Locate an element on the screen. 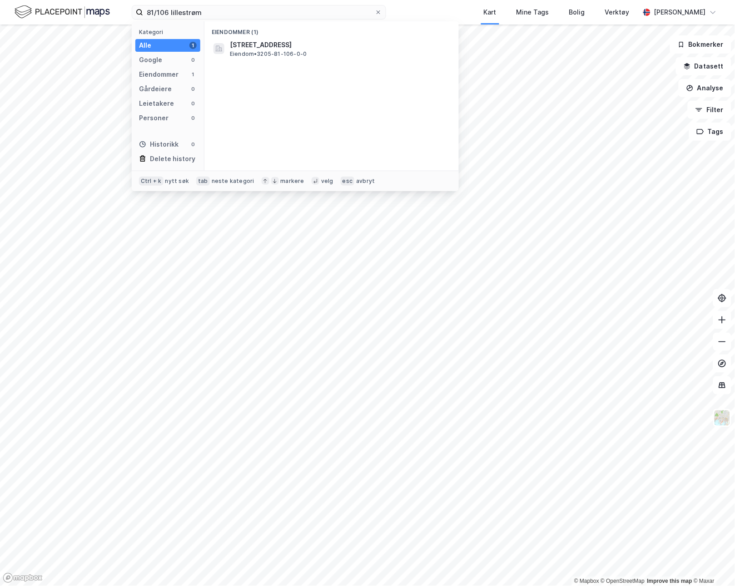 The width and height of the screenshot is (735, 586). img: Z is located at coordinates (722, 418).